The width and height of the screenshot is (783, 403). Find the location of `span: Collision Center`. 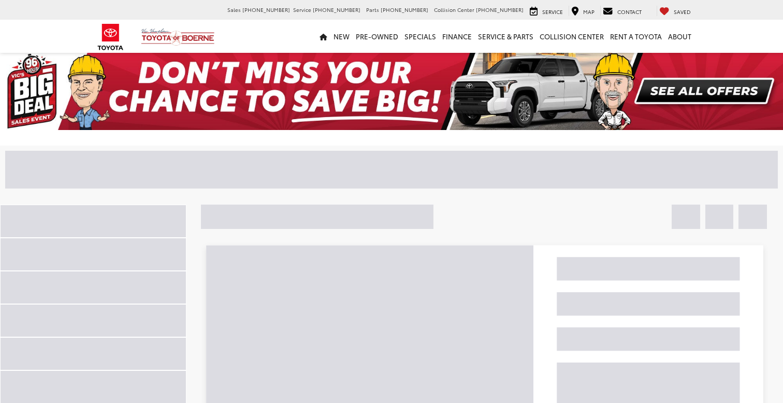

span: Collision Center is located at coordinates (454, 9).